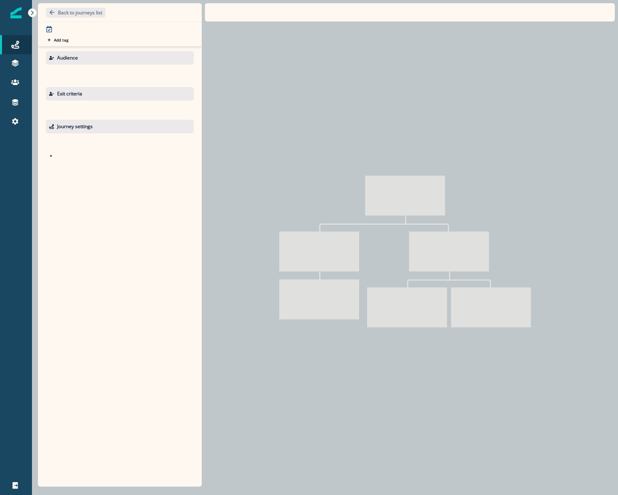 The image size is (618, 495). What do you see at coordinates (61, 40) in the screenshot?
I see `p: Add tag` at bounding box center [61, 40].